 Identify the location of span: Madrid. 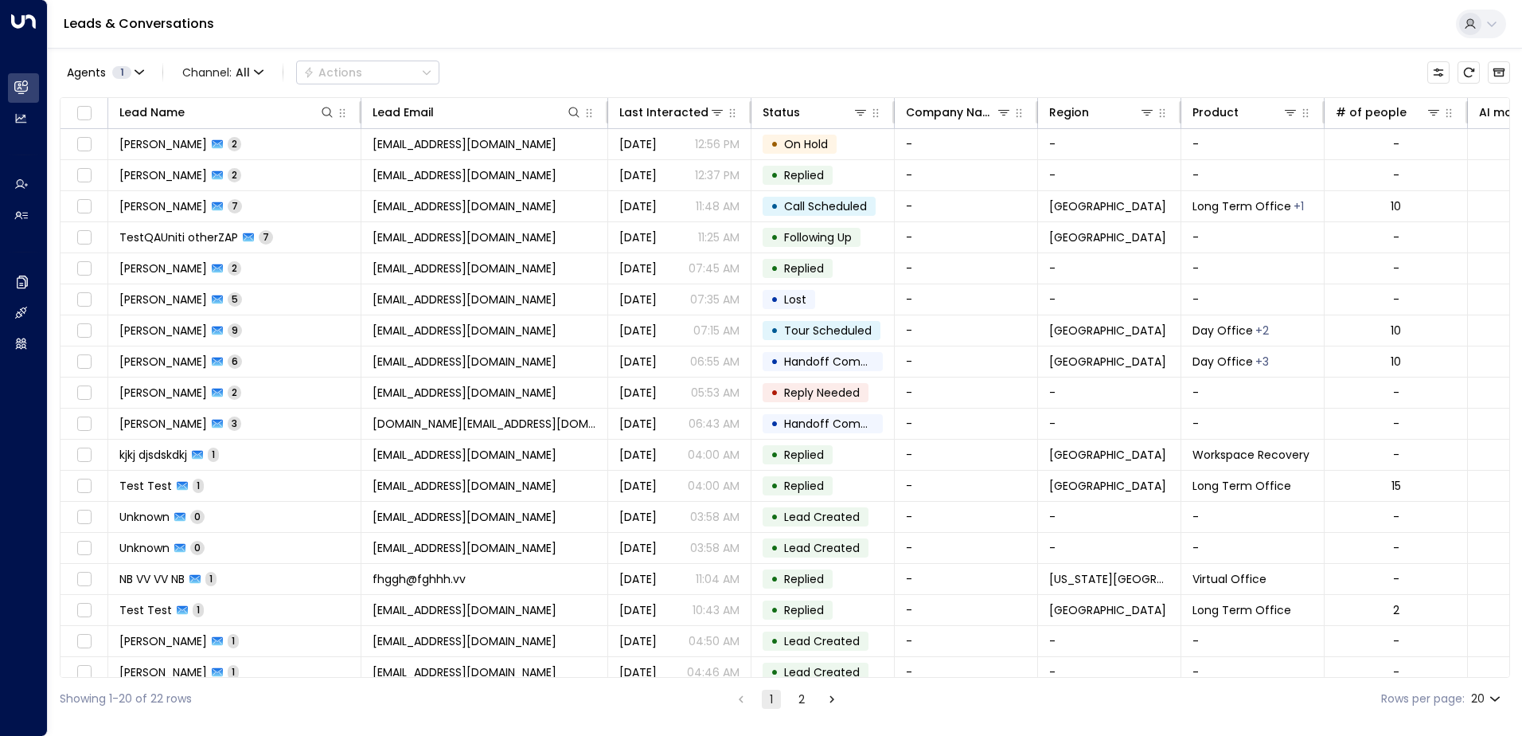
(1107, 330).